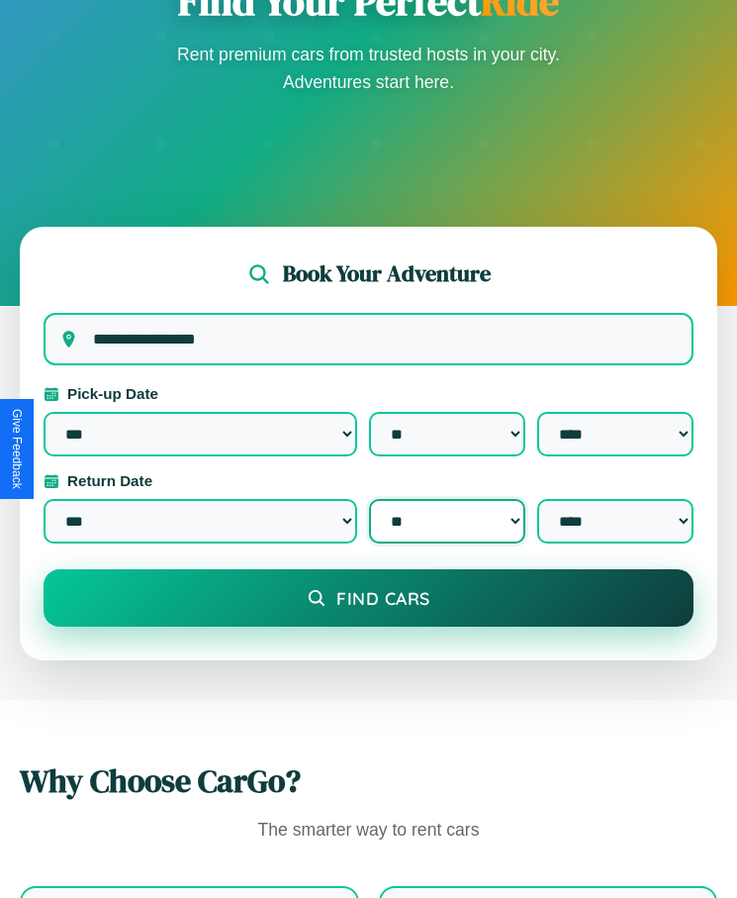 The width and height of the screenshot is (737, 898). What do you see at coordinates (369, 68) in the screenshot?
I see `p: Rent premium cars from trusted hosts in your city. Adventures start here.` at bounding box center [369, 68].